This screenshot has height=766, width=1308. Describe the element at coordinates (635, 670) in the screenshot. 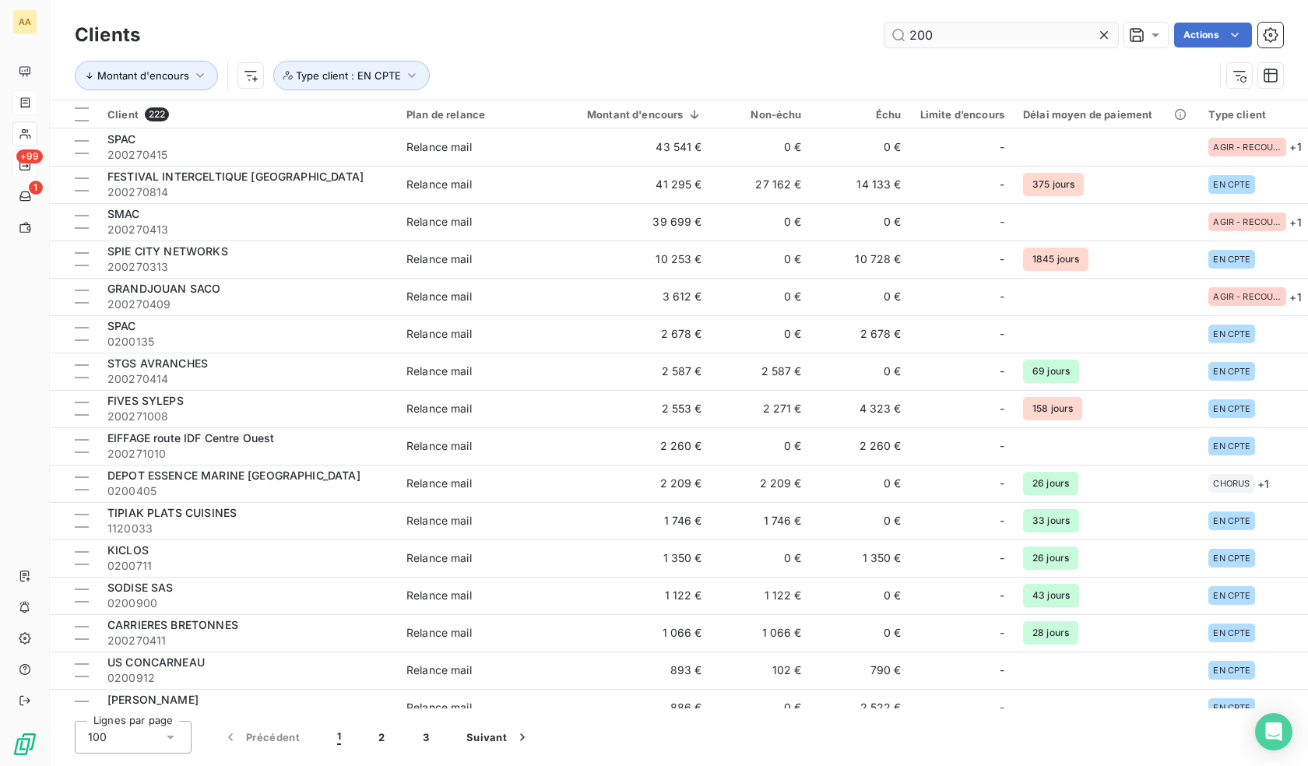

I see `td: 893 €` at that location.